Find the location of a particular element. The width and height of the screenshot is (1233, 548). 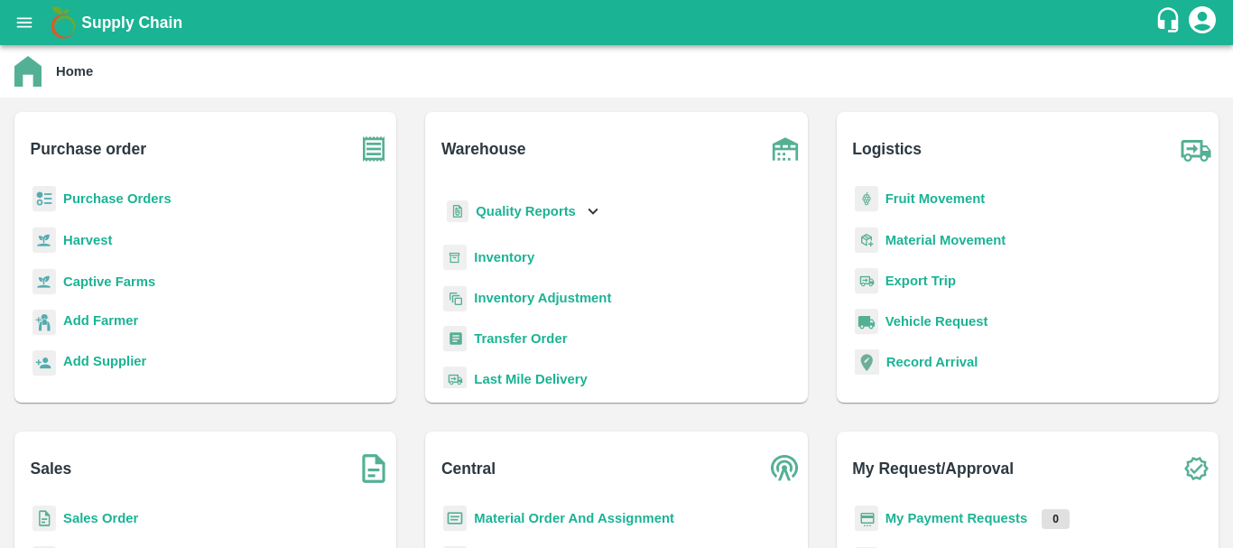

b: Material Order And Assignment is located at coordinates (574, 518).